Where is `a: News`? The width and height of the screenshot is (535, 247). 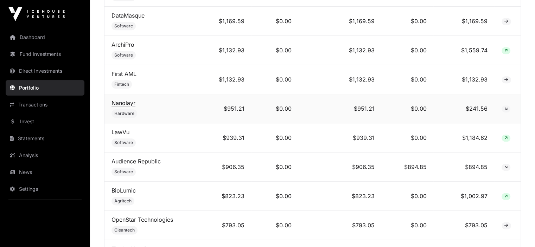 a: News is located at coordinates (45, 173).